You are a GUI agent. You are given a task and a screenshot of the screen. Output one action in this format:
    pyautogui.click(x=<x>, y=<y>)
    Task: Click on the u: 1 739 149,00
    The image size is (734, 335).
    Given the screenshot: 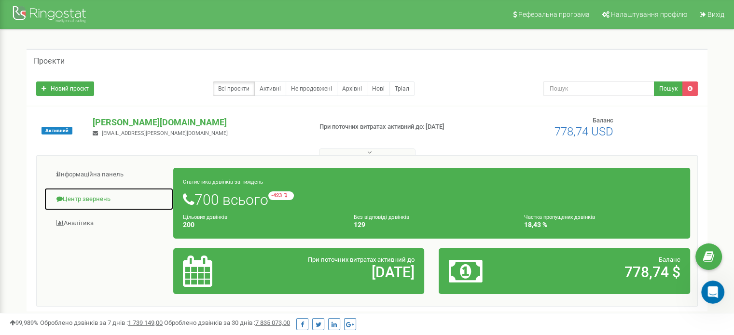 What is the action you would take?
    pyautogui.click(x=145, y=323)
    